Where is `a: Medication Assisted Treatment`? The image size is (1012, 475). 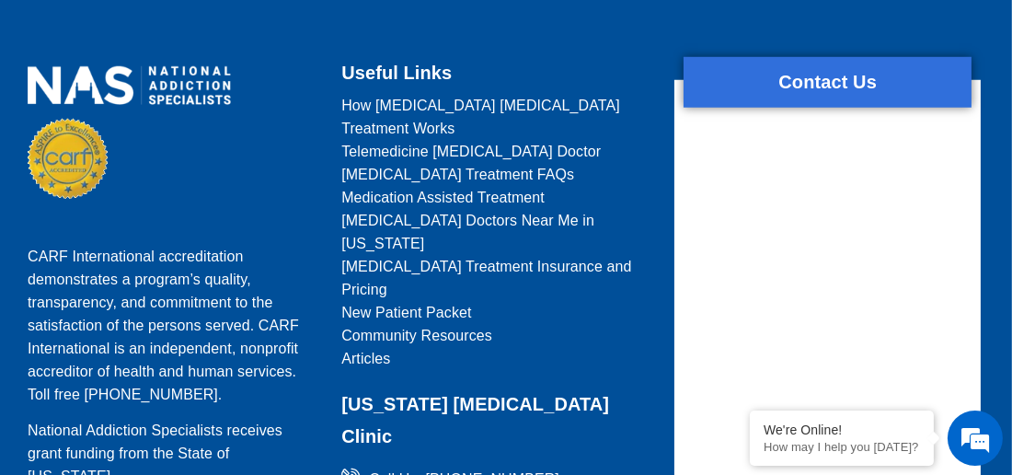
a: Medication Assisted Treatment is located at coordinates (496, 197).